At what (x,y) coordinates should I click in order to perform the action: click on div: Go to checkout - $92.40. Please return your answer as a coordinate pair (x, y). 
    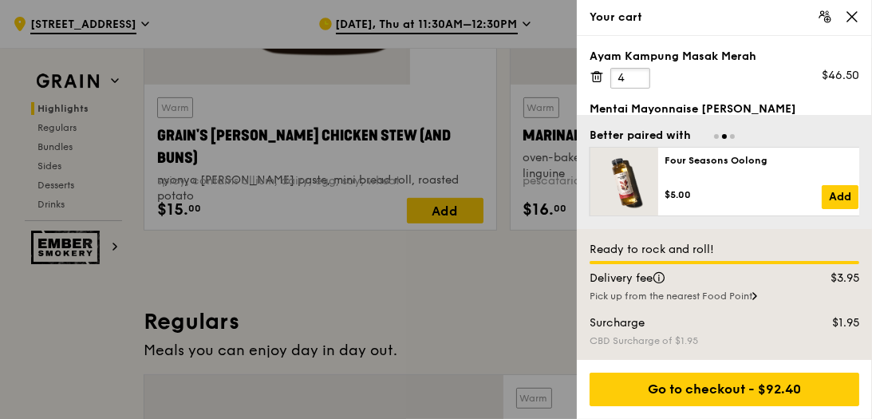
    Looking at the image, I should click on (724, 389).